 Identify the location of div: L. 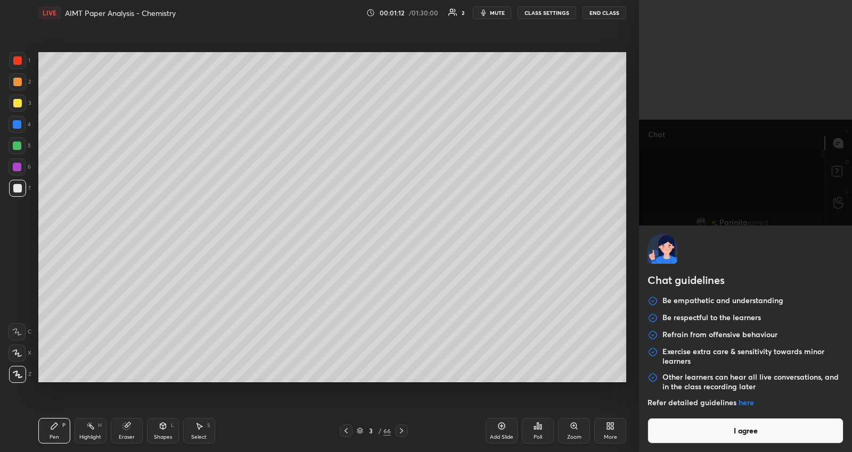
(172, 426).